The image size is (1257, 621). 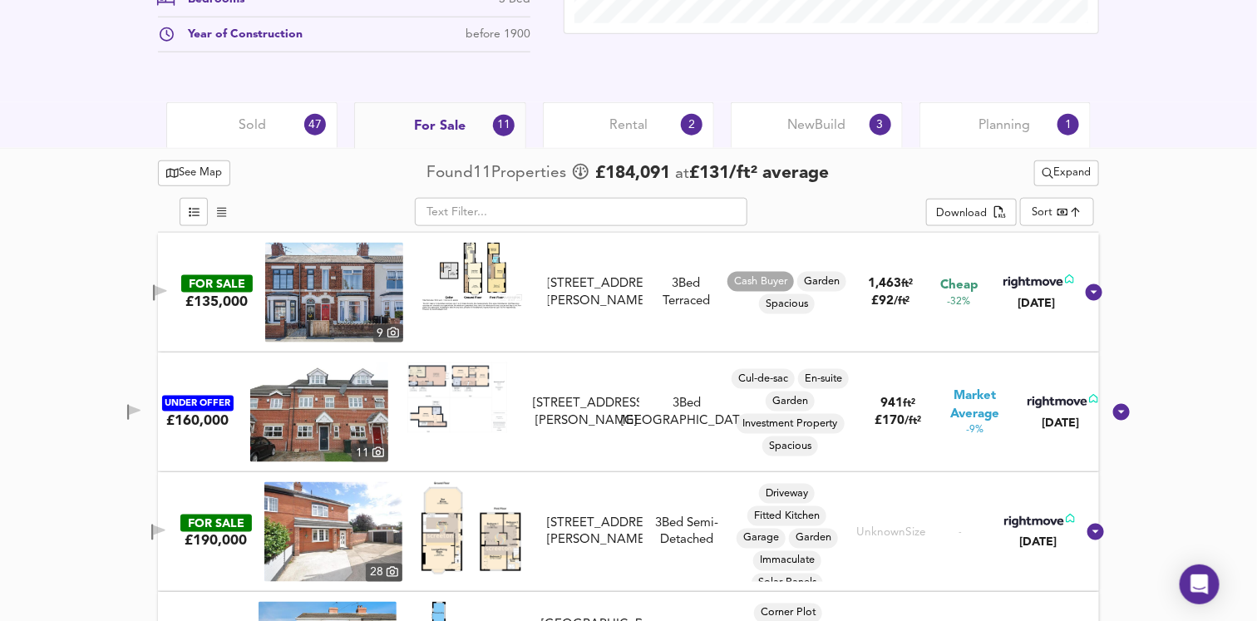 What do you see at coordinates (787, 561) in the screenshot?
I see `span: Immaculate` at bounding box center [787, 561].